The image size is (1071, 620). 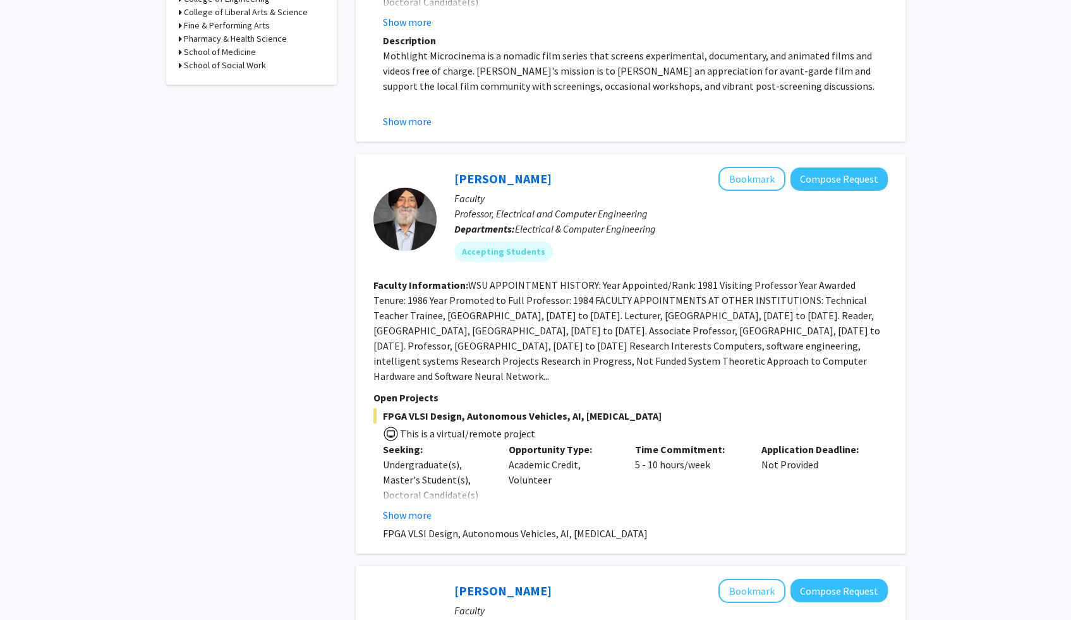 I want to click on div: Academic Credit, Volunteer, so click(x=562, y=482).